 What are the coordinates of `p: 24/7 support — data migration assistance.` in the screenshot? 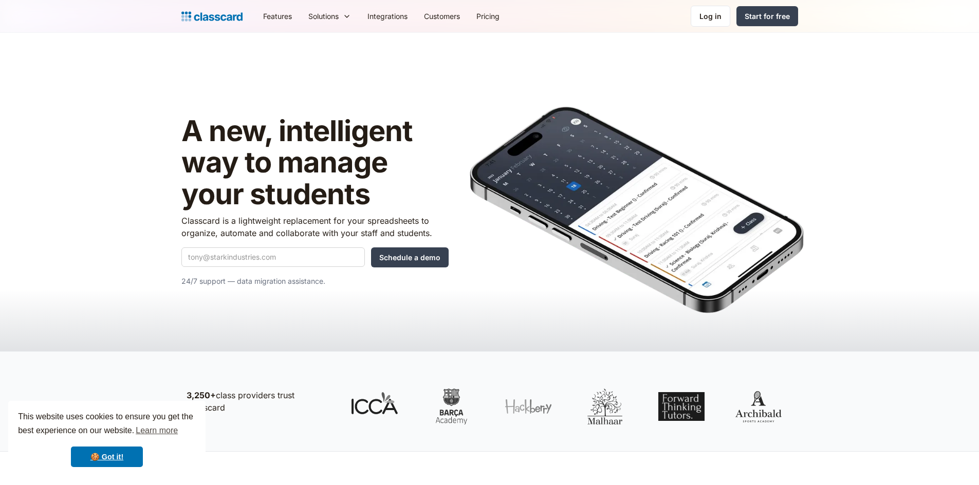 It's located at (315, 282).